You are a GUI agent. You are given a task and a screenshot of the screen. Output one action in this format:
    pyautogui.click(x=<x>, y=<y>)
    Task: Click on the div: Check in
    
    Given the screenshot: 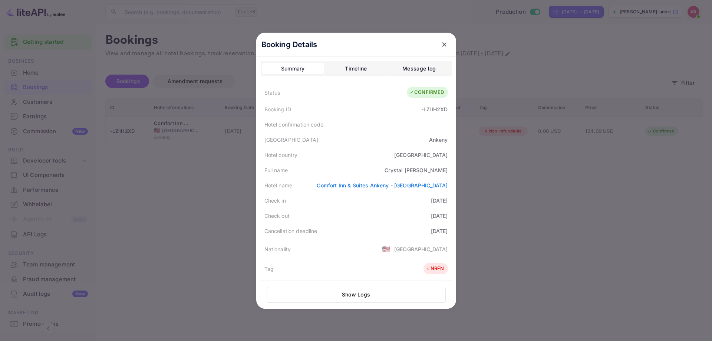 What is the action you would take?
    pyautogui.click(x=275, y=200)
    